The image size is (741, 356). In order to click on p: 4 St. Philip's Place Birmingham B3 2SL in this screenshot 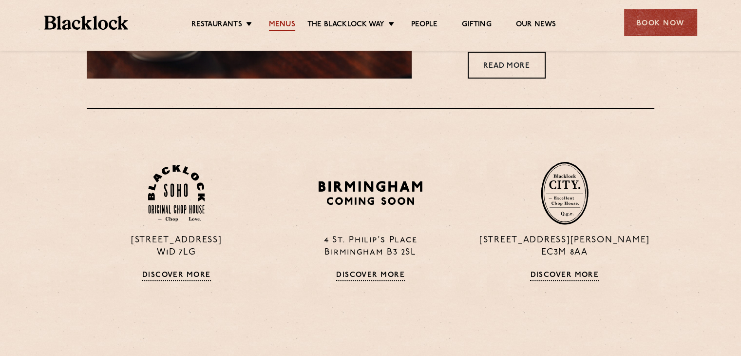, I will do `click(370, 246)`.